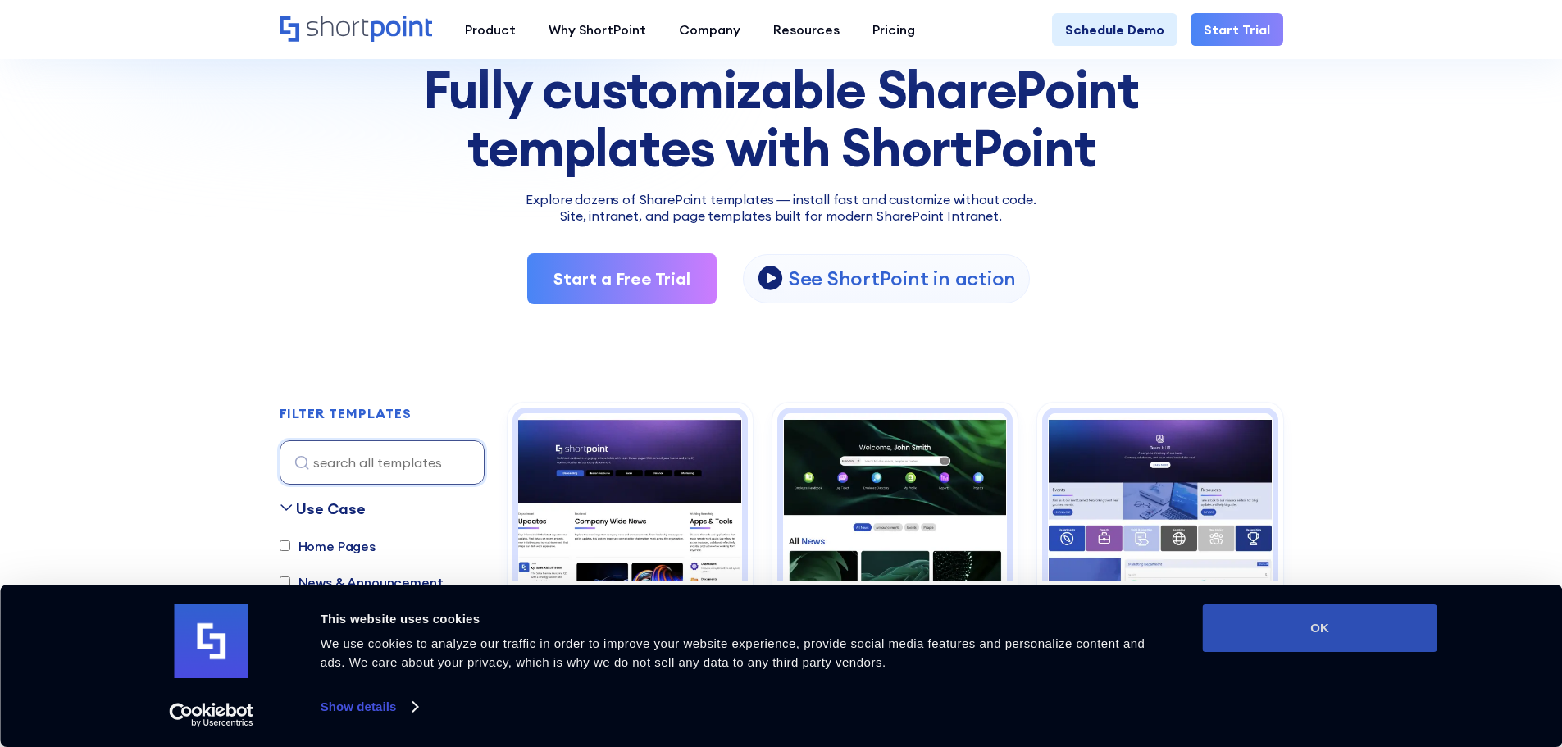 The width and height of the screenshot is (1562, 747). What do you see at coordinates (330, 508) in the screenshot?
I see `div: Use Case` at bounding box center [330, 508].